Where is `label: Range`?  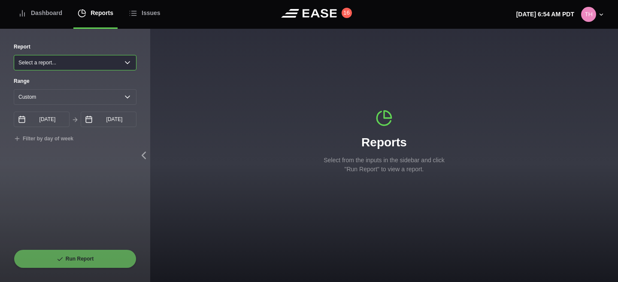 label: Range is located at coordinates (75, 81).